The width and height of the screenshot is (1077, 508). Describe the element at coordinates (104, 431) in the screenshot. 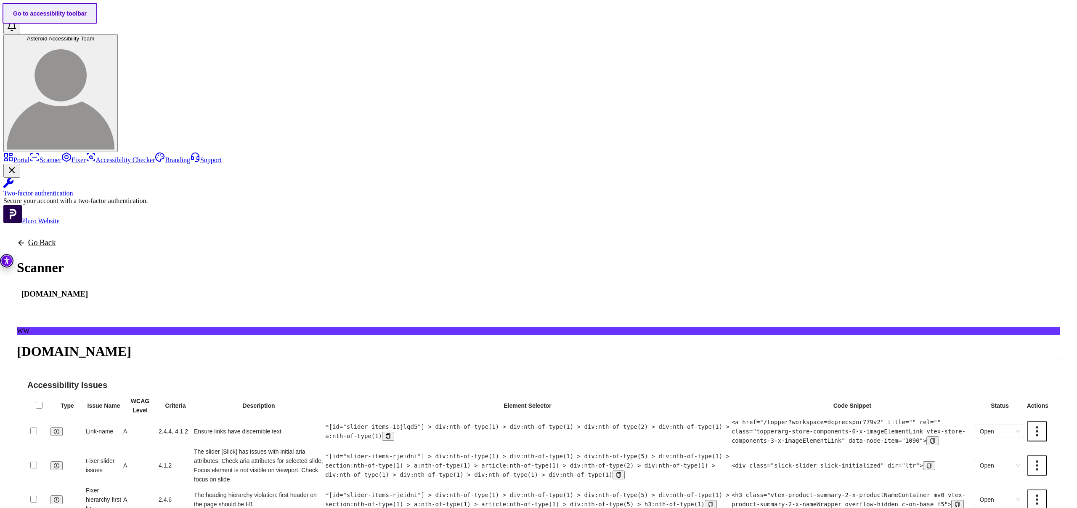

I see `div: Link-name` at that location.